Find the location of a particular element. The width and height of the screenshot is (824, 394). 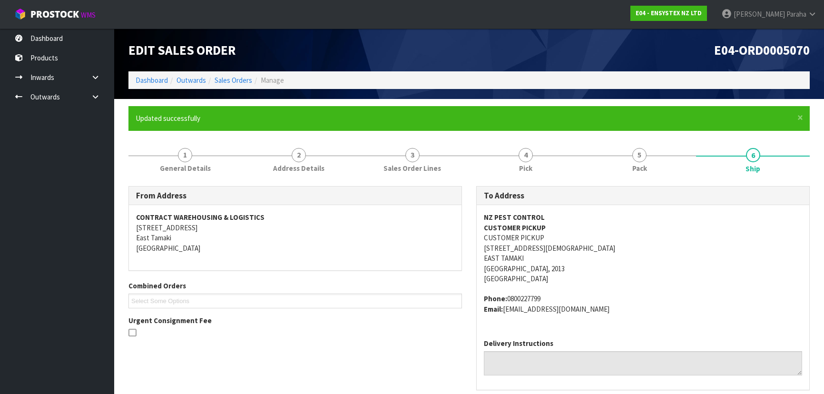

a: Outwards is located at coordinates (191, 80).